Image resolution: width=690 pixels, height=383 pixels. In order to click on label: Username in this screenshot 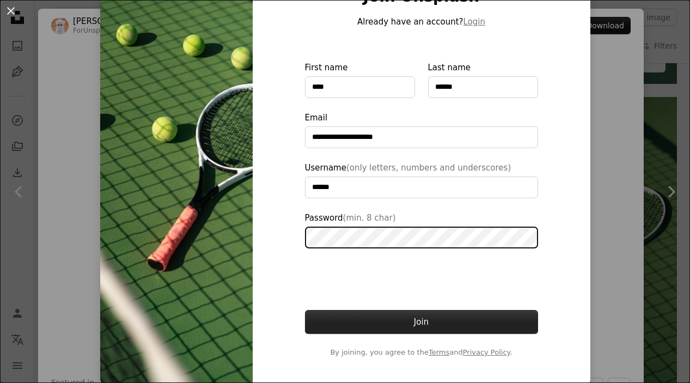, I will do `click(422, 180)`.